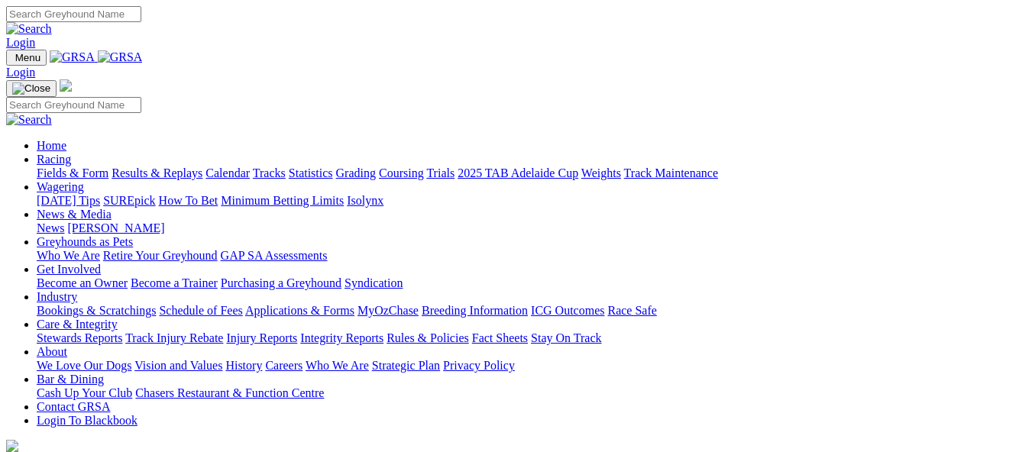  What do you see at coordinates (69, 269) in the screenshot?
I see `a: Get Involved` at bounding box center [69, 269].